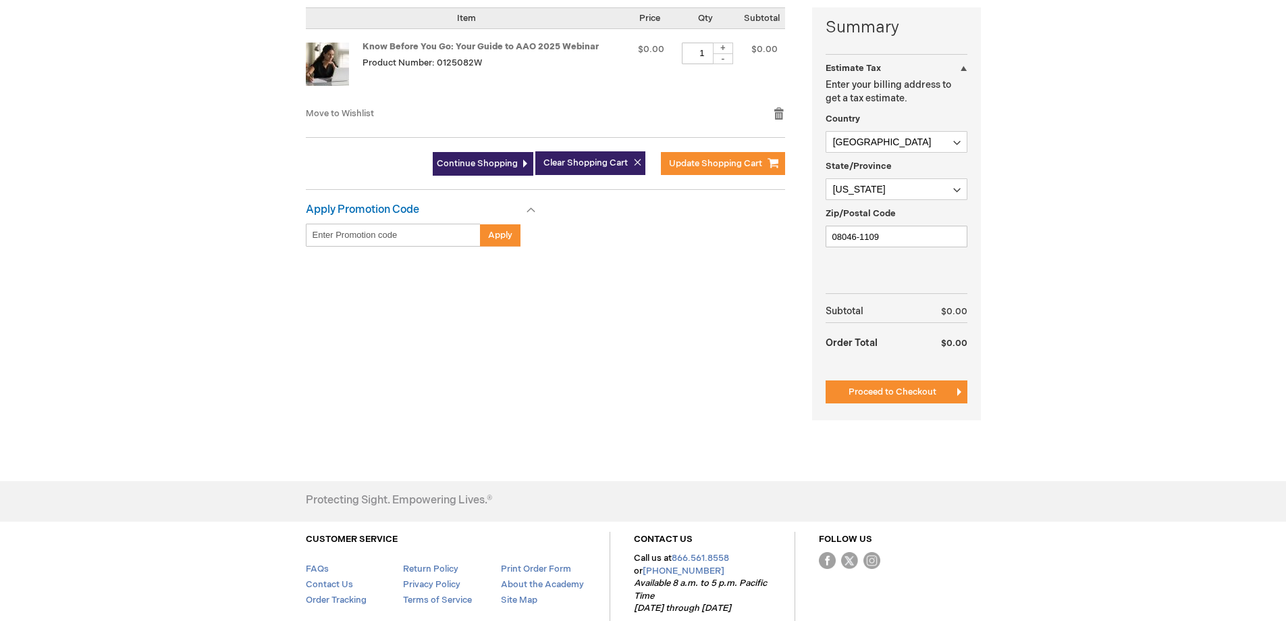 This screenshot has height=621, width=1286. What do you see at coordinates (872, 560) in the screenshot?
I see `img: instagram` at bounding box center [872, 560].